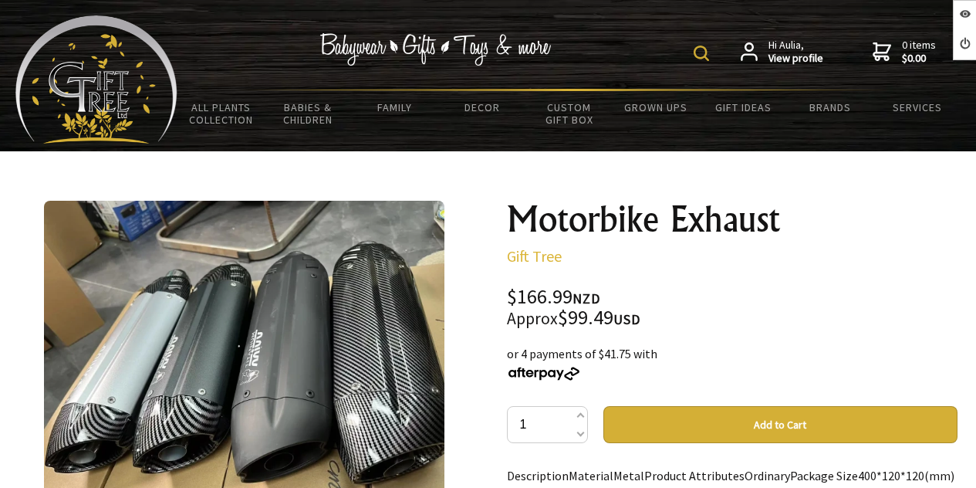 The image size is (976, 488). I want to click on h1: Motorbike Exhaust, so click(732, 219).